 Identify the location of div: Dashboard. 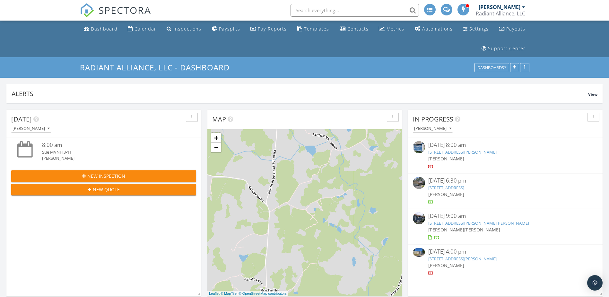
(104, 29).